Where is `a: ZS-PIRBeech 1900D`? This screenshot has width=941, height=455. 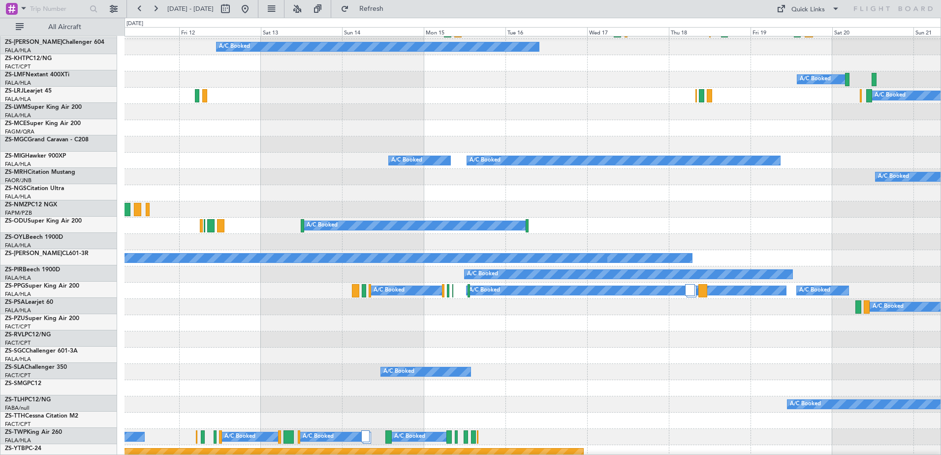 a: ZS-PIRBeech 1900D is located at coordinates (32, 270).